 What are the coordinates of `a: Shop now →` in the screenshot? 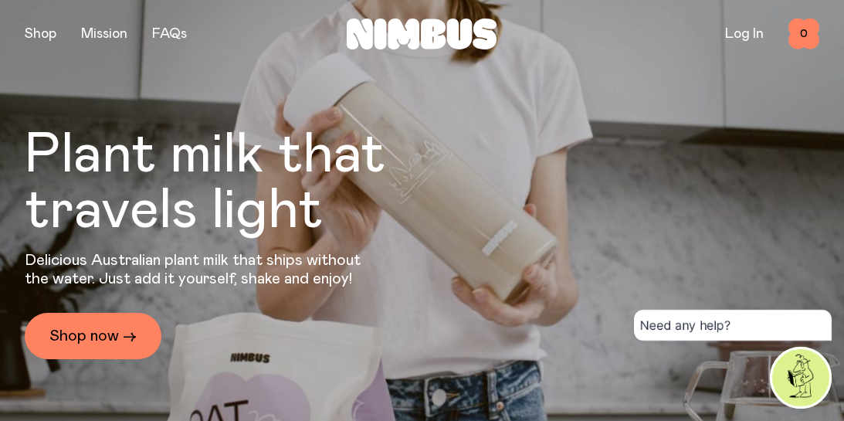 It's located at (93, 336).